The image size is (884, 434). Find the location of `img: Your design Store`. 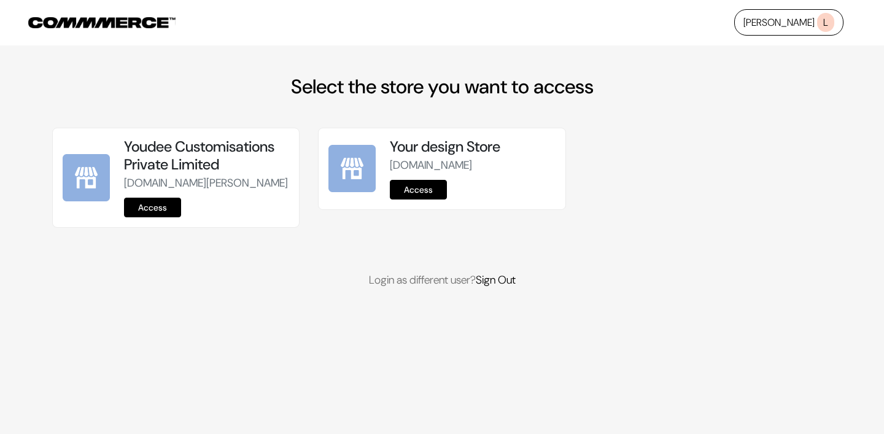

img: Your design Store is located at coordinates (352, 168).